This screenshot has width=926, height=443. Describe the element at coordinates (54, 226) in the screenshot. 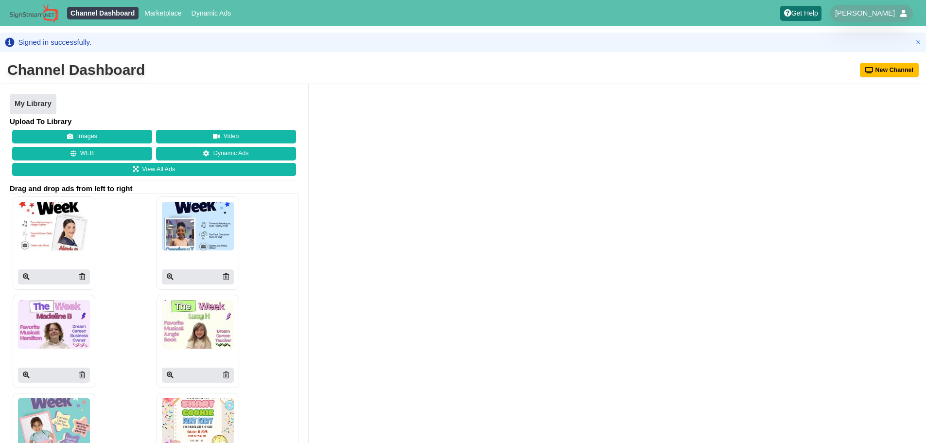

I see `img: P250x250 image processing20250923 1790118 1jlvhg9` at that location.